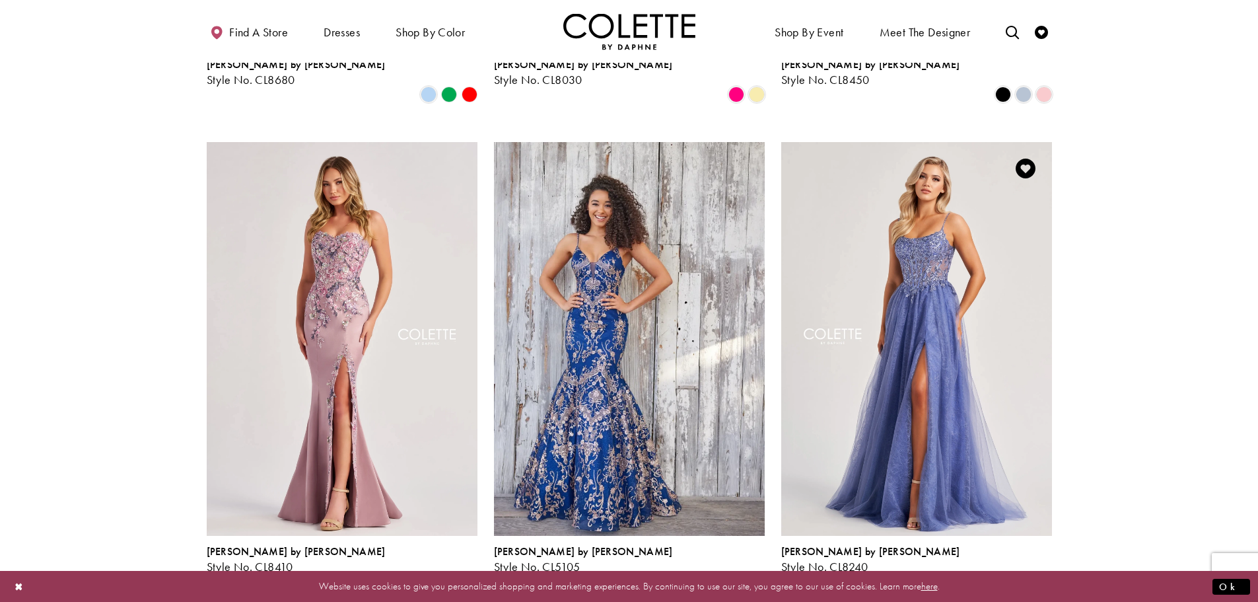  I want to click on a: Check Wishlist, so click(1041, 31).